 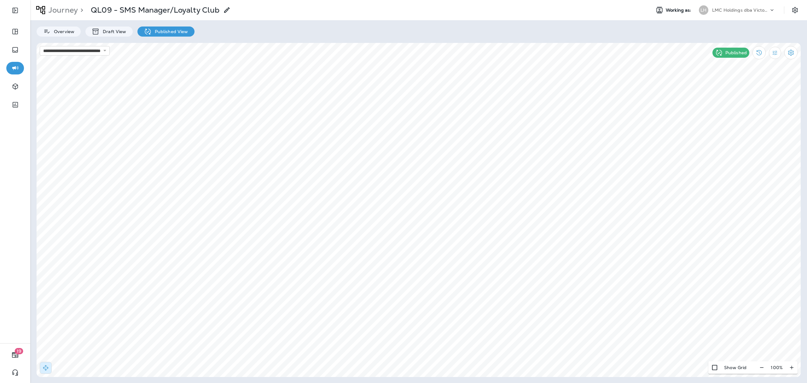 I want to click on p: Published, so click(x=736, y=53).